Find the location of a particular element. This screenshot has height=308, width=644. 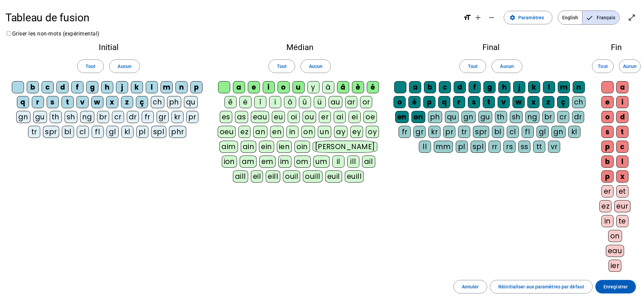

div: am is located at coordinates (248, 162).